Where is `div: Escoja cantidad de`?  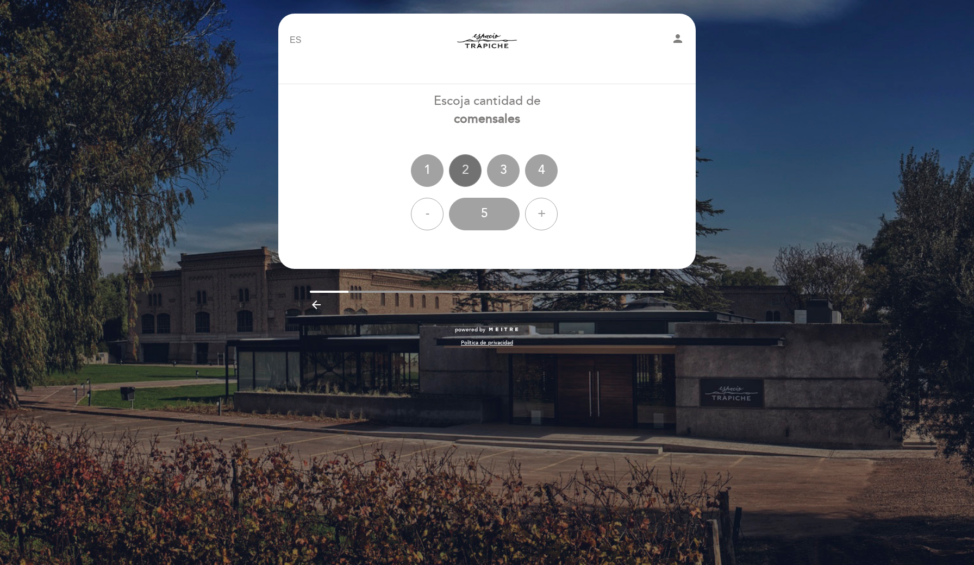
div: Escoja cantidad de is located at coordinates (487, 110).